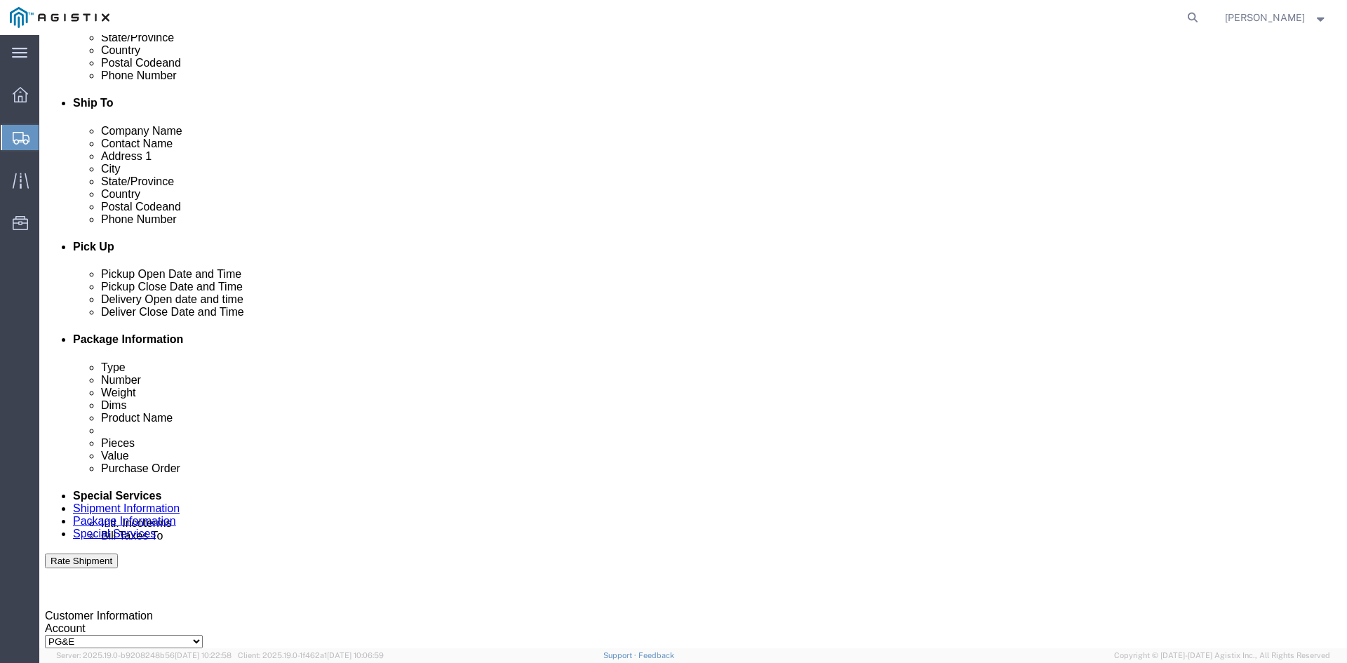 The width and height of the screenshot is (1347, 663). What do you see at coordinates (60, 18) in the screenshot?
I see `img: logo` at bounding box center [60, 18].